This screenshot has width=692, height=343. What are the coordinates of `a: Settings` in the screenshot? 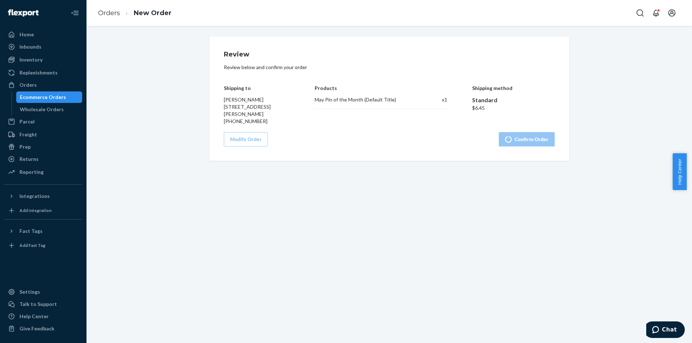 It's located at (43, 292).